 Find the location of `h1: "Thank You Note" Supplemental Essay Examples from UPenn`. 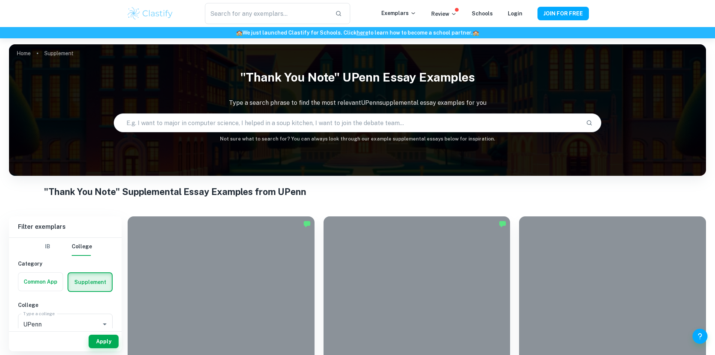

h1: "Thank You Note" Supplemental Essay Examples from UPenn is located at coordinates (357, 191).